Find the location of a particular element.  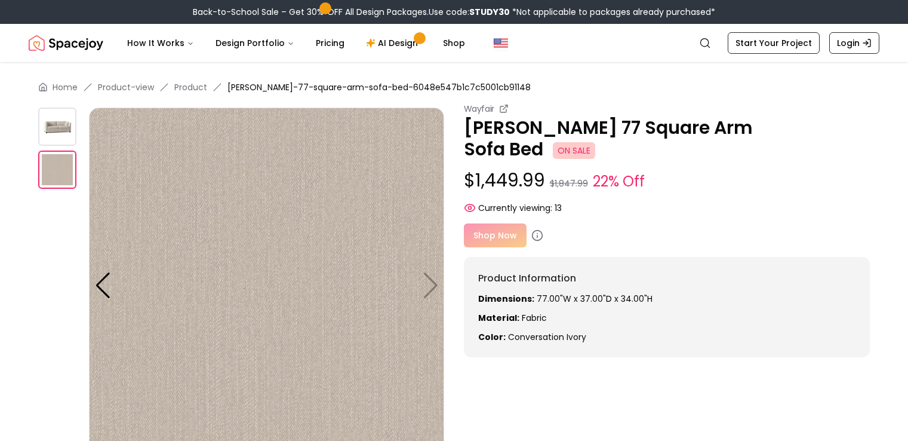

div: Back-to-School Sale – Get 30% OFF All Design Packages. is located at coordinates (454, 12).